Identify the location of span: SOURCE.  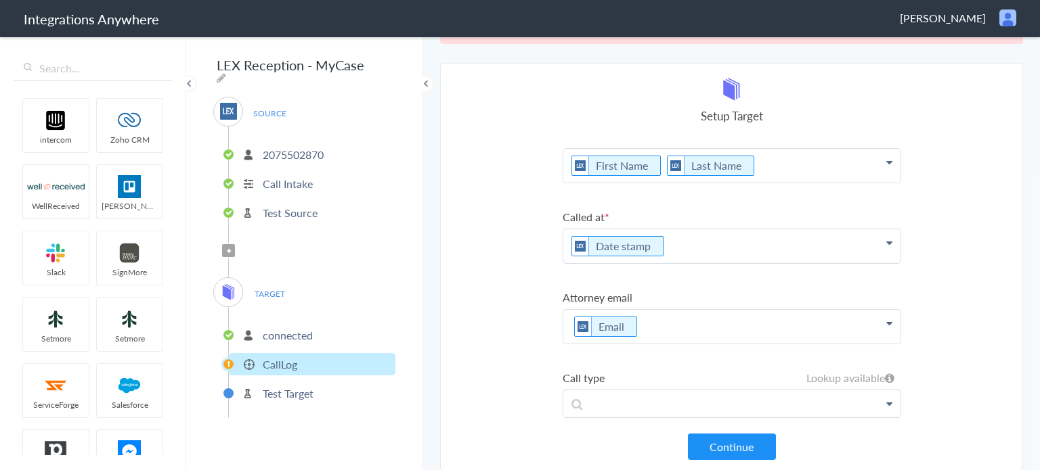
(269, 113).